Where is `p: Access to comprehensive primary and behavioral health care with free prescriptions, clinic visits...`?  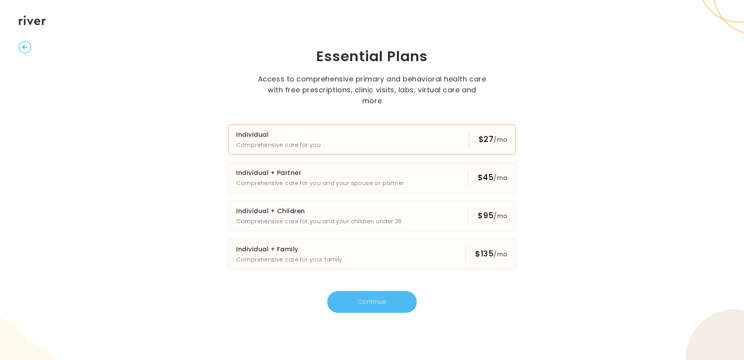
p: Access to comprehensive primary and behavioral health care with free prescriptions, clinic visits... is located at coordinates (372, 90).